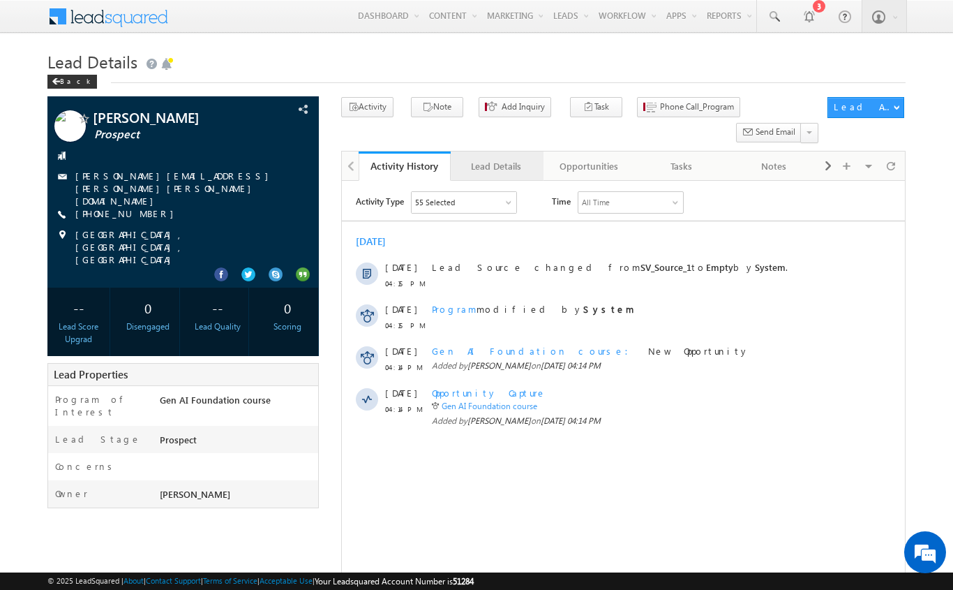 This screenshot has height=590, width=953. I want to click on div: Activity History, so click(405, 165).